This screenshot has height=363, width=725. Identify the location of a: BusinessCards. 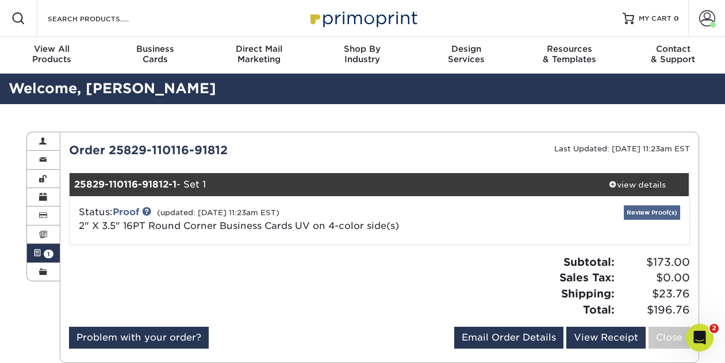
(155, 55).